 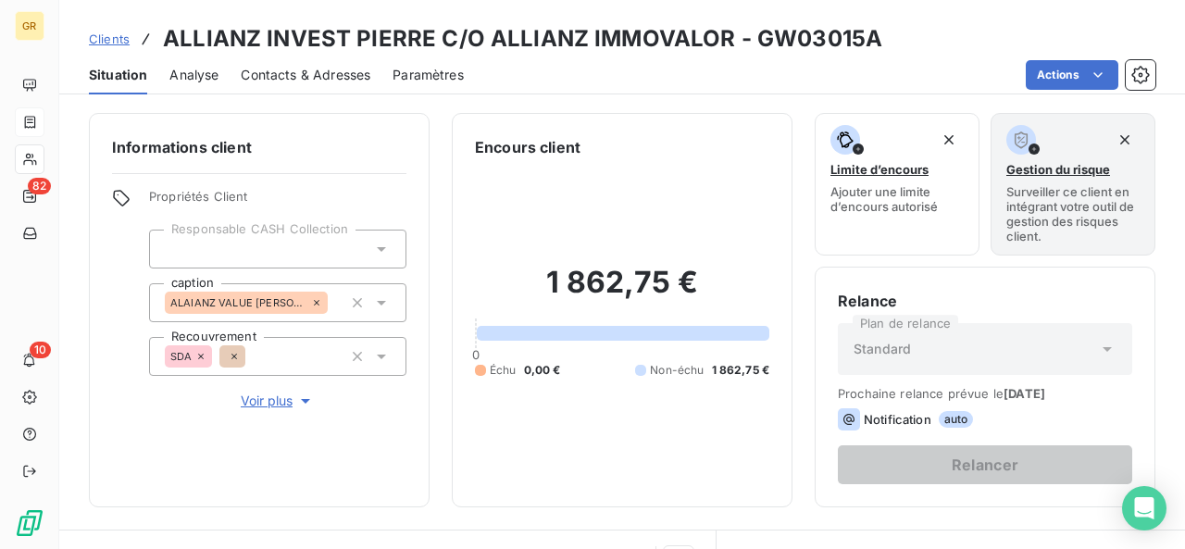 I want to click on button: Relancer, so click(x=985, y=465).